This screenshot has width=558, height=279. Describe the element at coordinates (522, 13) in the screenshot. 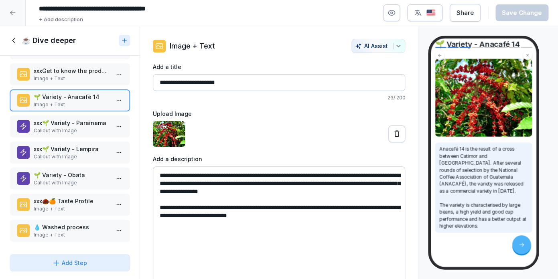

I see `div: Save Change` at that location.